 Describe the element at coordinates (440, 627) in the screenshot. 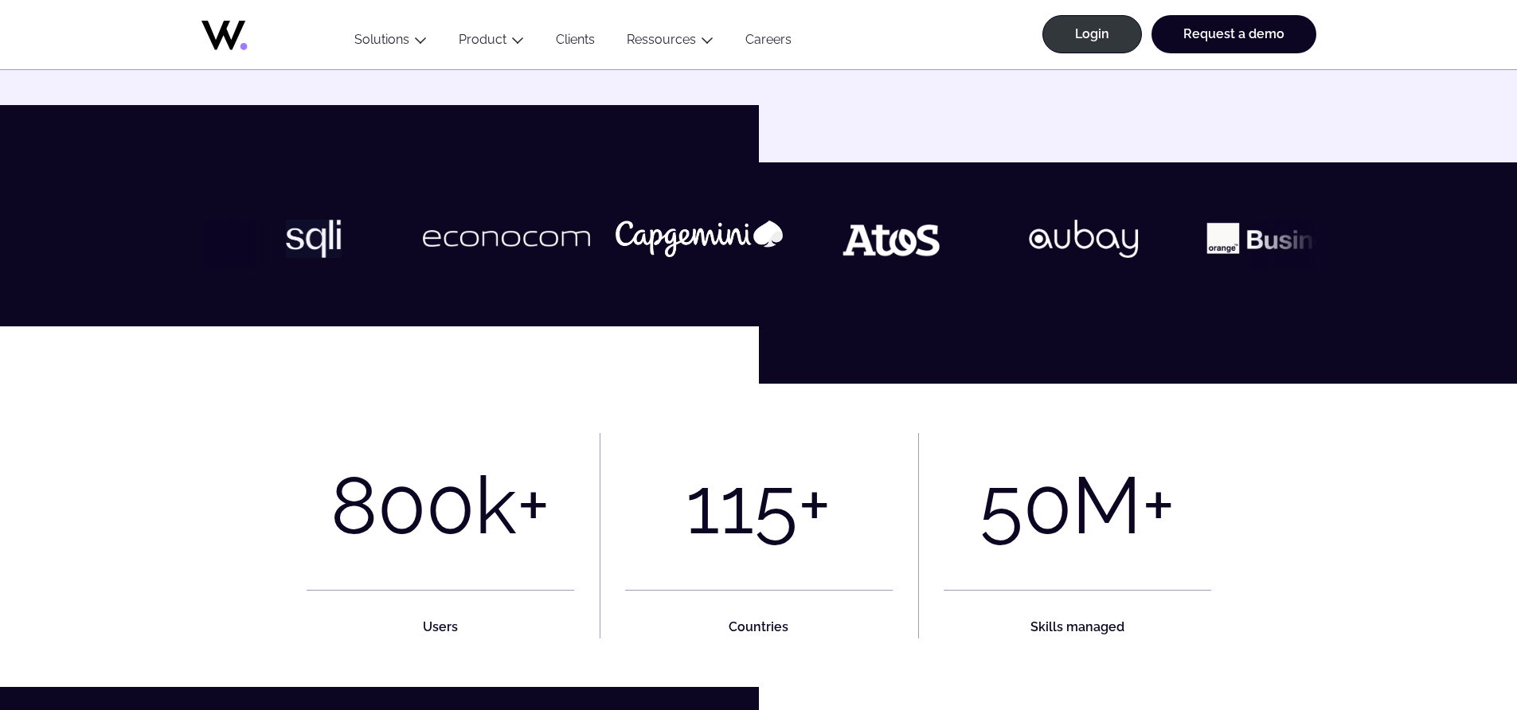

I see `strong: Users` at that location.